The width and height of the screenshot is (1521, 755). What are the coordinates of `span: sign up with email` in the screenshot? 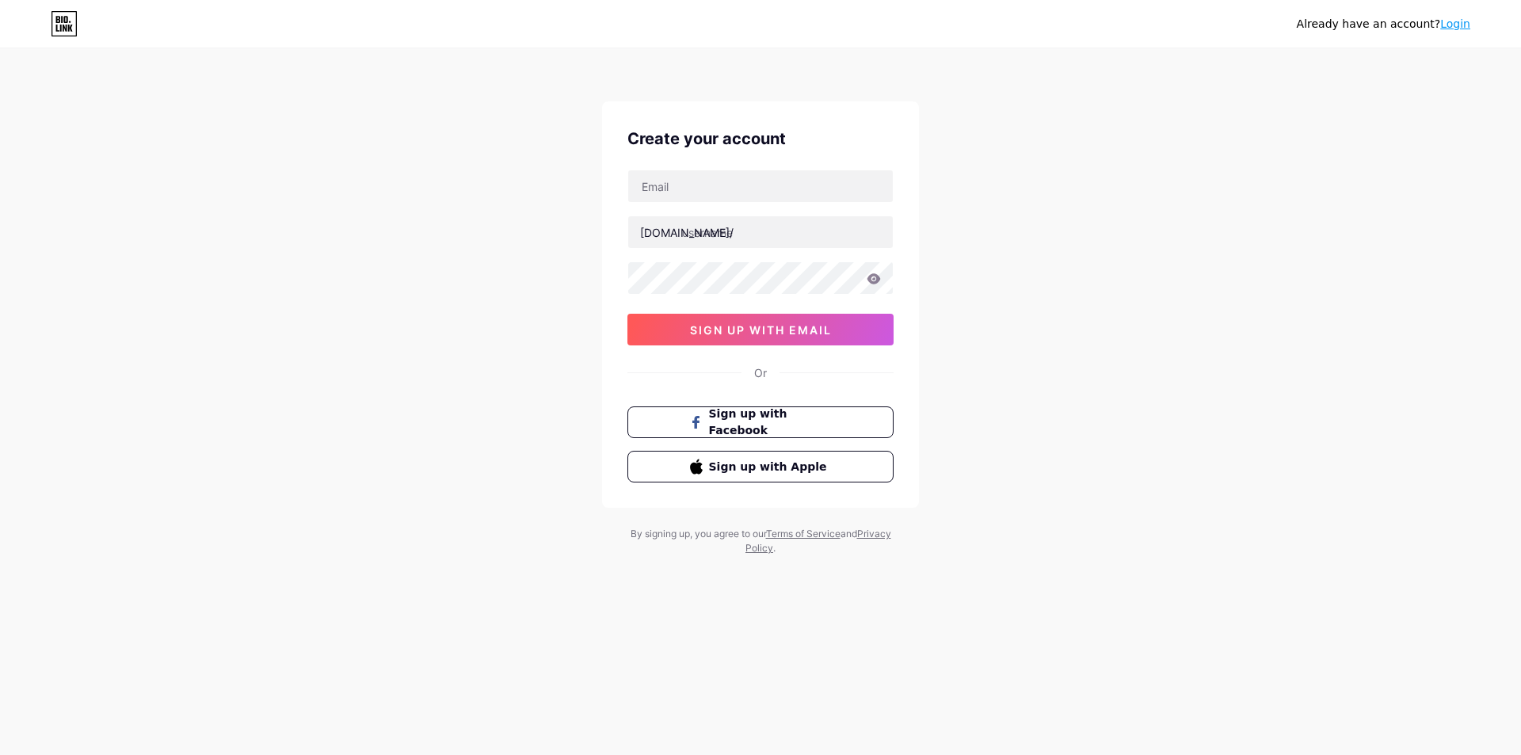 It's located at (760, 329).